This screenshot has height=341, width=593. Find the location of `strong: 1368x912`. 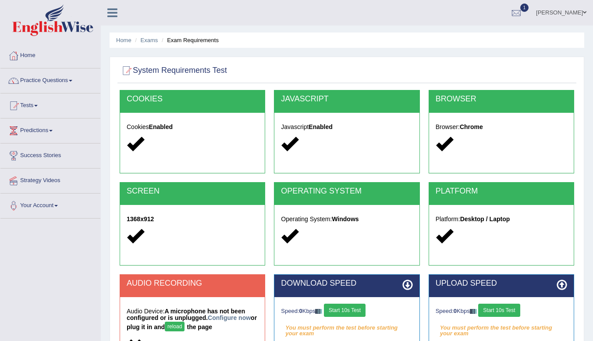

strong: 1368x912 is located at coordinates (140, 219).